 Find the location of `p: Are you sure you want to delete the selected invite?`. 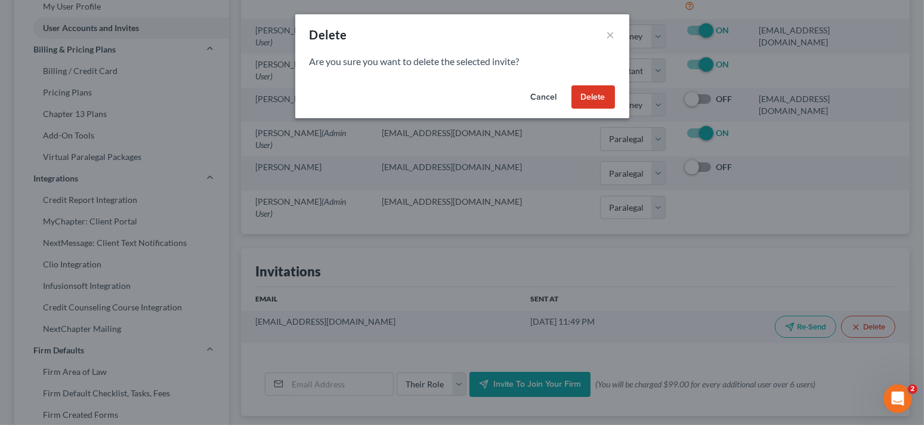

p: Are you sure you want to delete the selected invite? is located at coordinates (462, 61).